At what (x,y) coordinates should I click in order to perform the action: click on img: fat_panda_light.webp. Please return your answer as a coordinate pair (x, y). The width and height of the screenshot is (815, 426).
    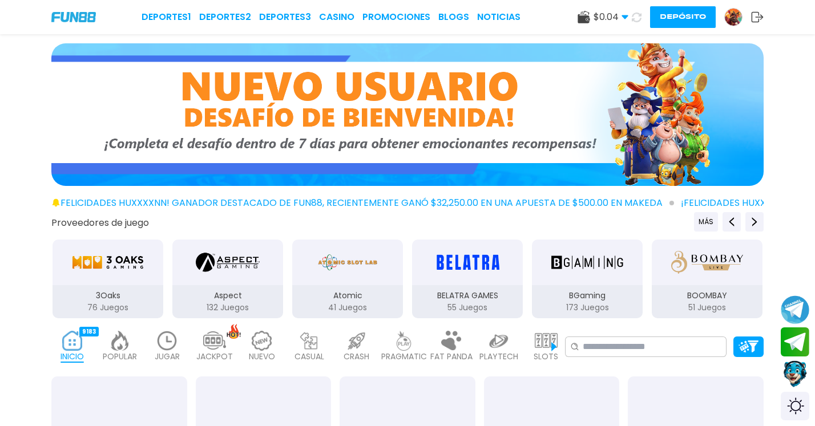
    Looking at the image, I should click on (451, 341).